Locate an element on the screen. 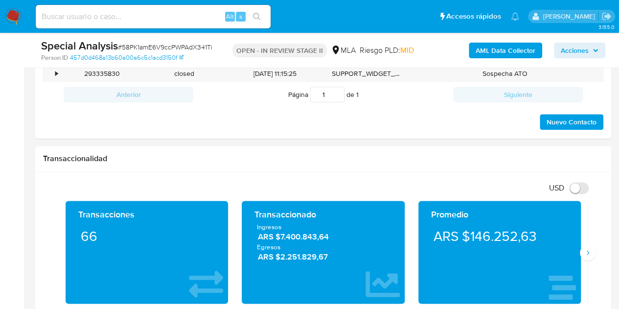  input: Buscar usuario o caso... is located at coordinates (153, 17).